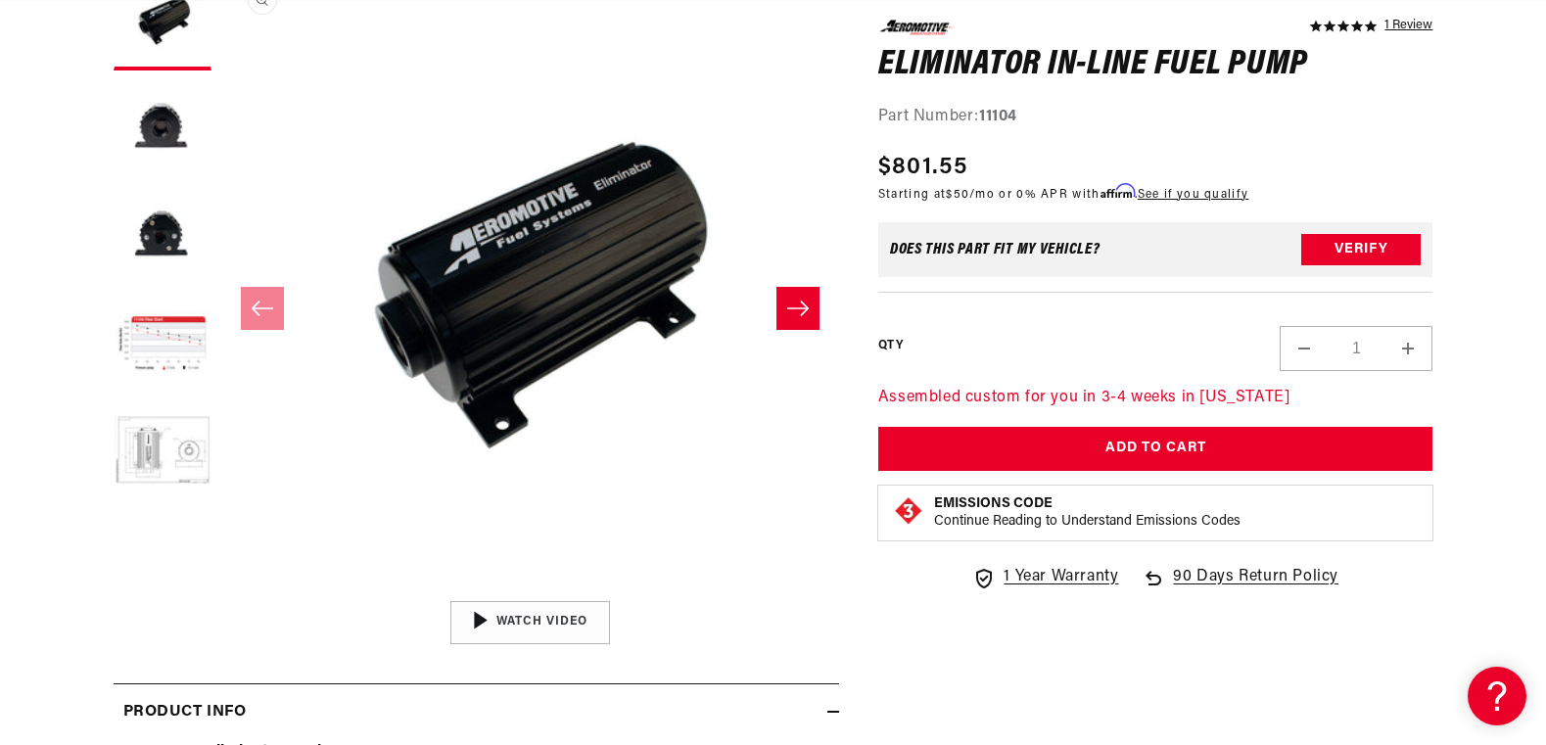 Image resolution: width=1546 pixels, height=745 pixels. What do you see at coordinates (163, 237) in the screenshot?
I see `button: Load image 3 in gallery view` at bounding box center [163, 237].